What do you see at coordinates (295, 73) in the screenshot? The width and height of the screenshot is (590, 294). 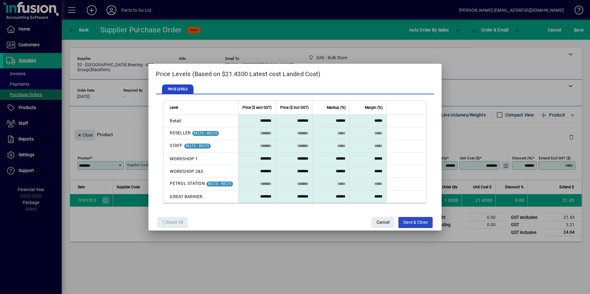 I see `h2: Price Levels (Based on $21.4300 Latest cost Landed Cost)` at bounding box center [295, 73].